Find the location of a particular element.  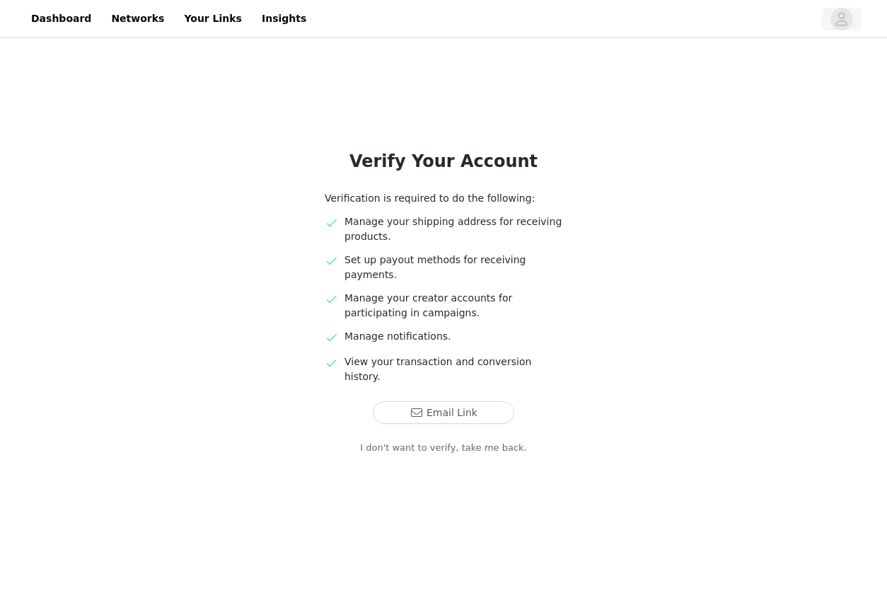

a: Dashboard is located at coordinates (61, 18).